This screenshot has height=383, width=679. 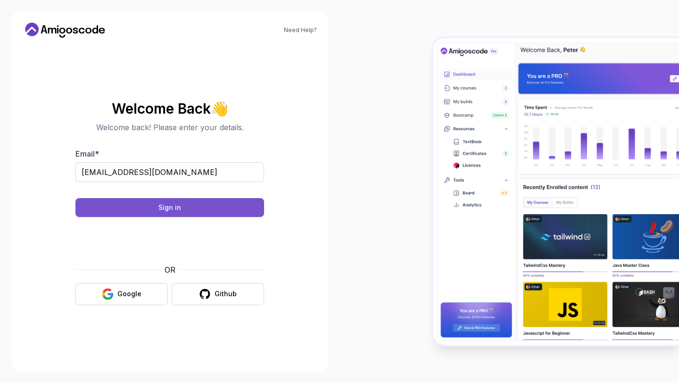 What do you see at coordinates (301, 30) in the screenshot?
I see `a: Need Help?` at bounding box center [301, 30].